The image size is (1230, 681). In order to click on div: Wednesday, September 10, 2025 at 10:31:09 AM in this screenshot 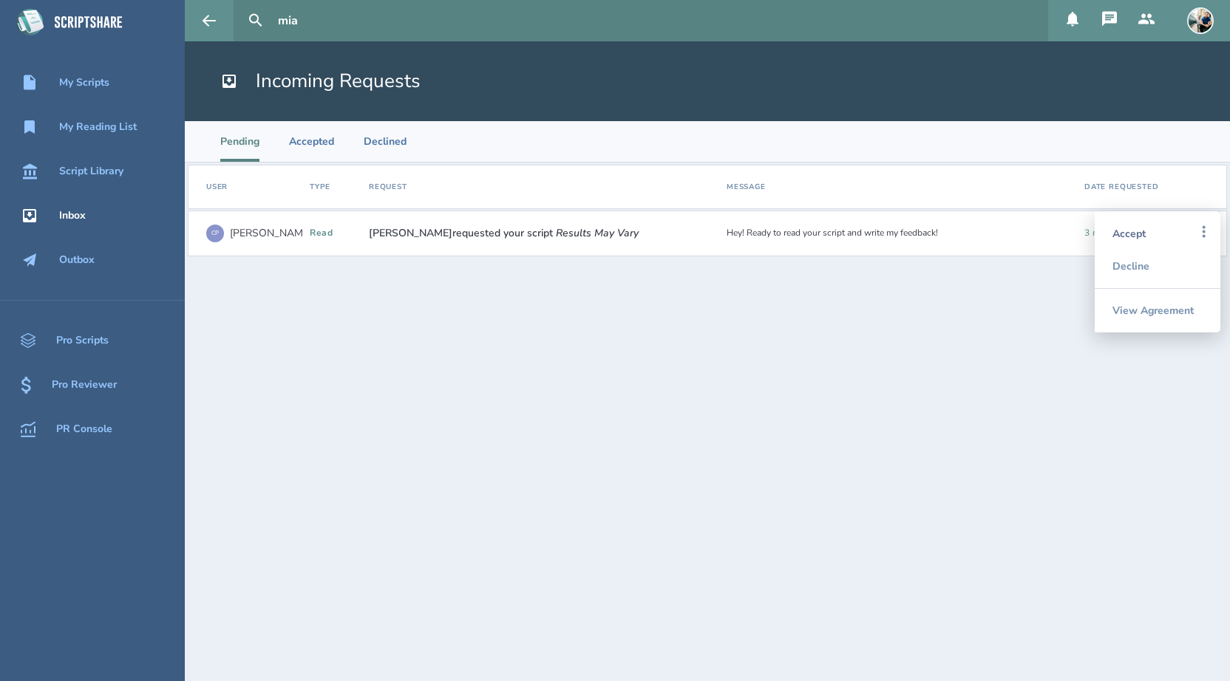, I will do `click(1130, 234)`.